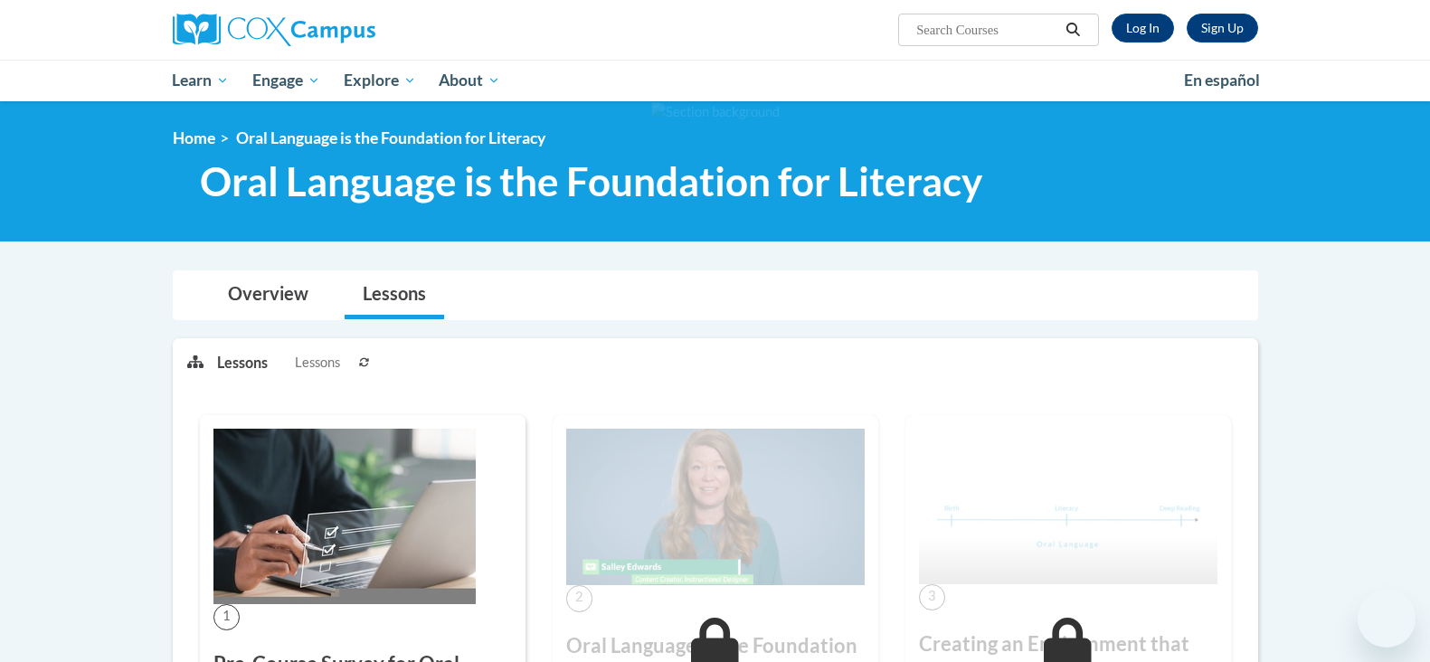 This screenshot has width=1430, height=662. Describe the element at coordinates (380, 80) in the screenshot. I see `span: Explore` at that location.